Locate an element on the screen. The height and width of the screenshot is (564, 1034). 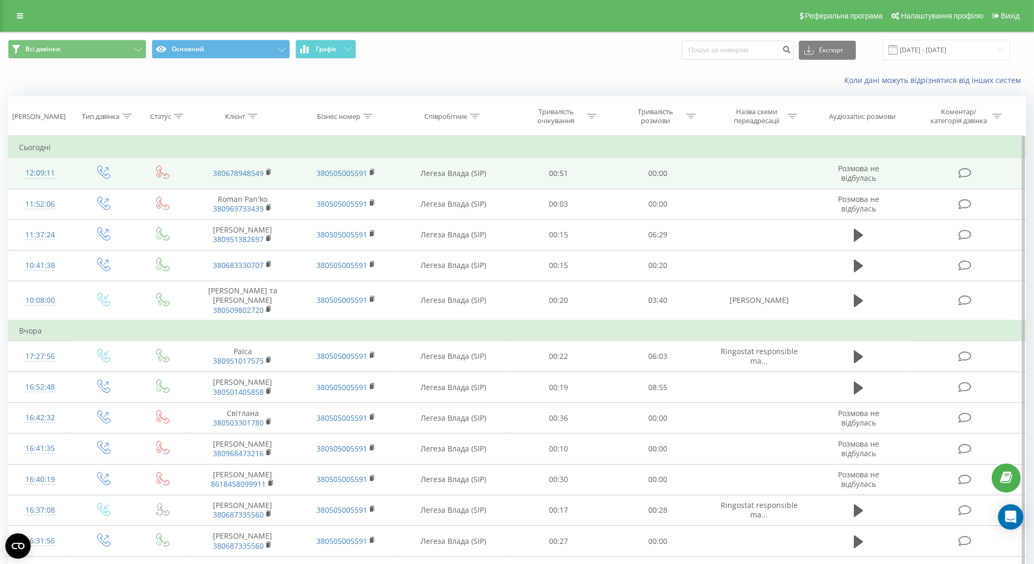
td: 03:40 is located at coordinates (658, 301).